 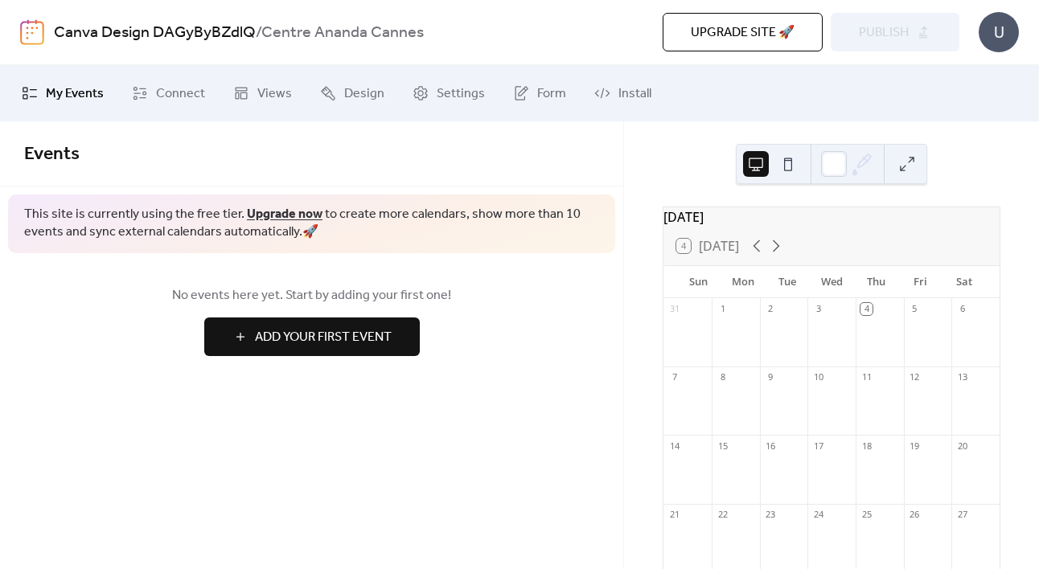 I want to click on div: 3, so click(x=818, y=309).